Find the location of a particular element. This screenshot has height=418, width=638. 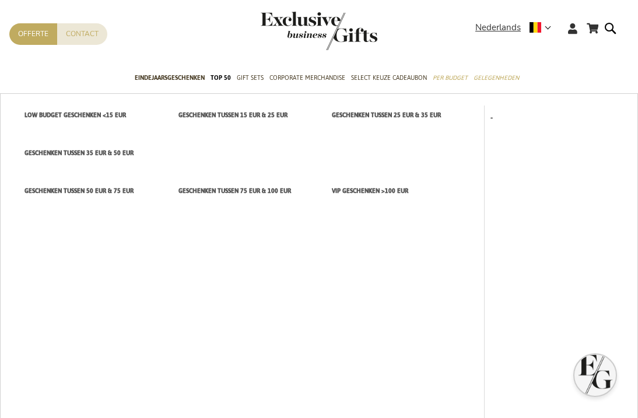

span: Per Budget is located at coordinates (450, 78).